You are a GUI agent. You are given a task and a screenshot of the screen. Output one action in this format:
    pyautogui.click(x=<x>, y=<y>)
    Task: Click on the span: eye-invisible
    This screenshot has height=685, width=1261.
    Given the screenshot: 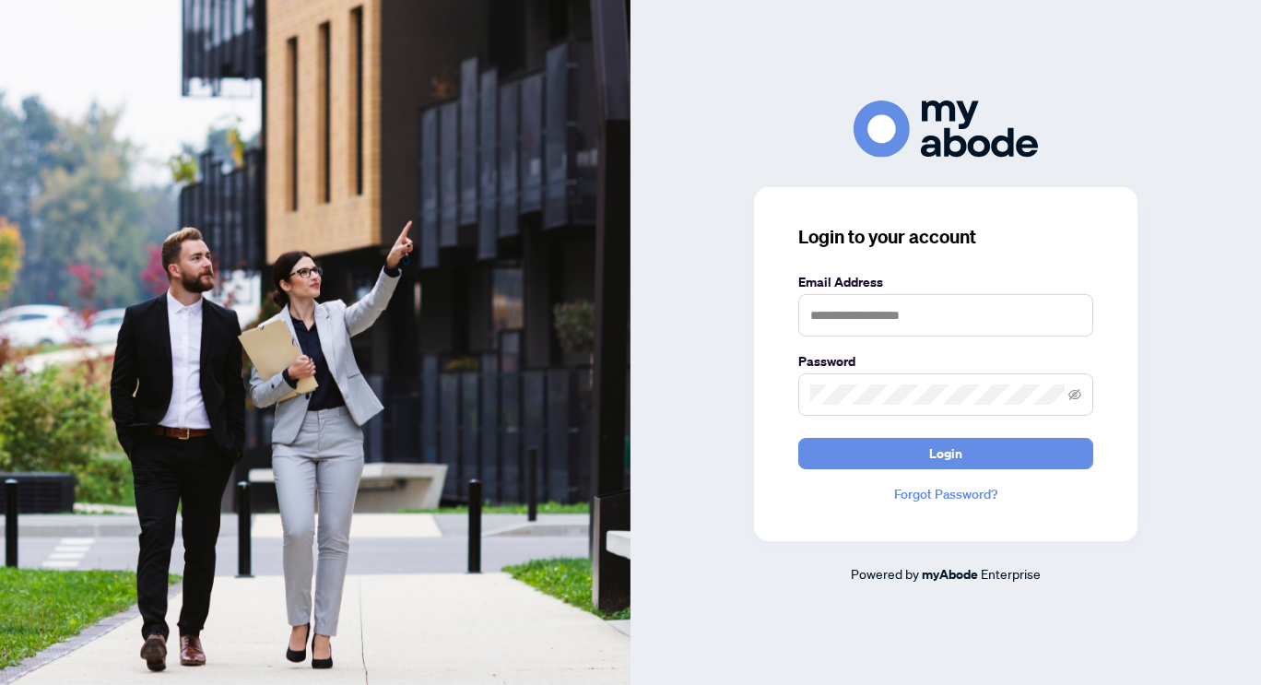 What is the action you would take?
    pyautogui.click(x=1075, y=394)
    